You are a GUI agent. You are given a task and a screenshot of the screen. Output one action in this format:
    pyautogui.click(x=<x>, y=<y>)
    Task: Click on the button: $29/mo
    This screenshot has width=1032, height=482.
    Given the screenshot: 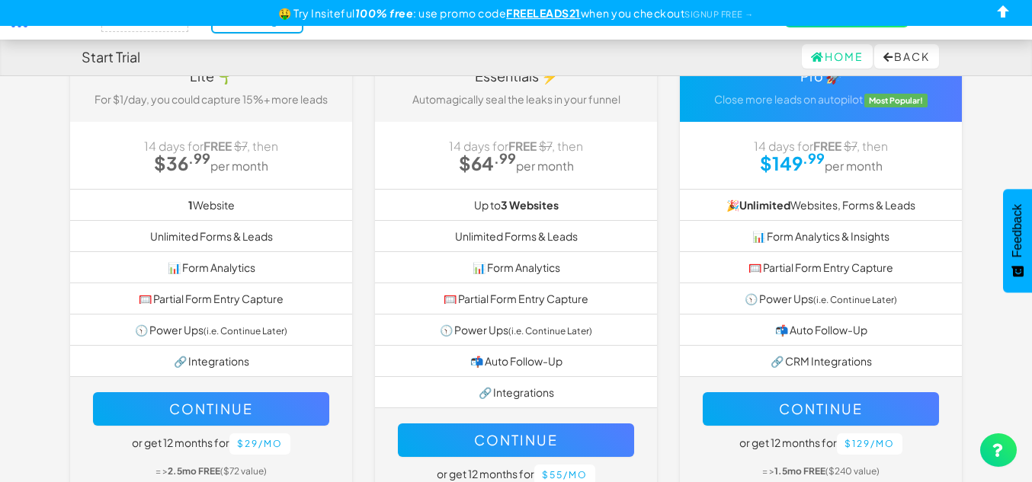 What is the action you would take?
    pyautogui.click(x=260, y=444)
    